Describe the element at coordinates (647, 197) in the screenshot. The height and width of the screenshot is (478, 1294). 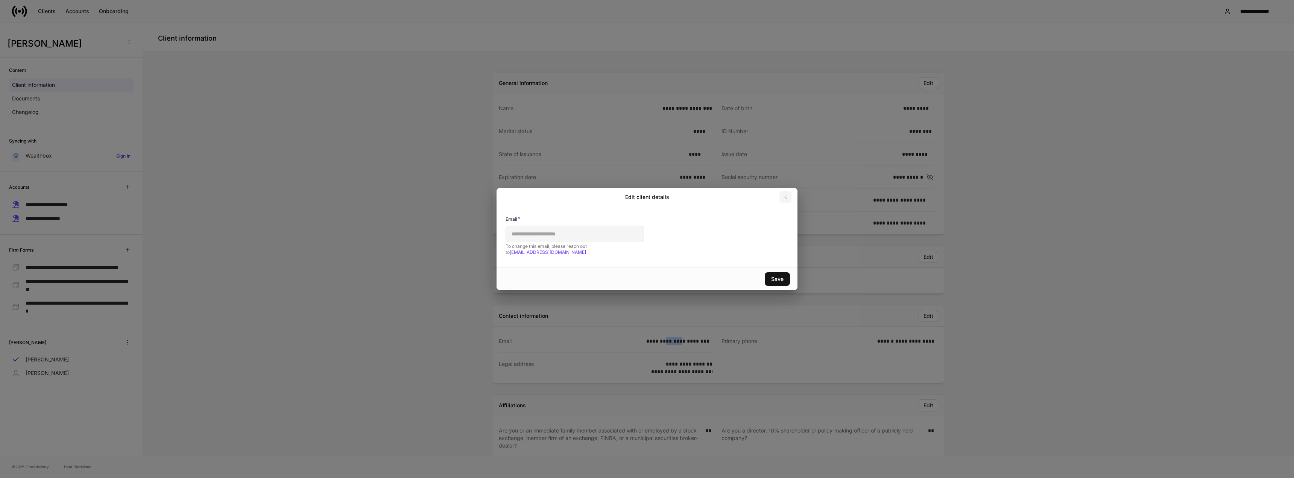
I see `h2: Edit client details` at that location.